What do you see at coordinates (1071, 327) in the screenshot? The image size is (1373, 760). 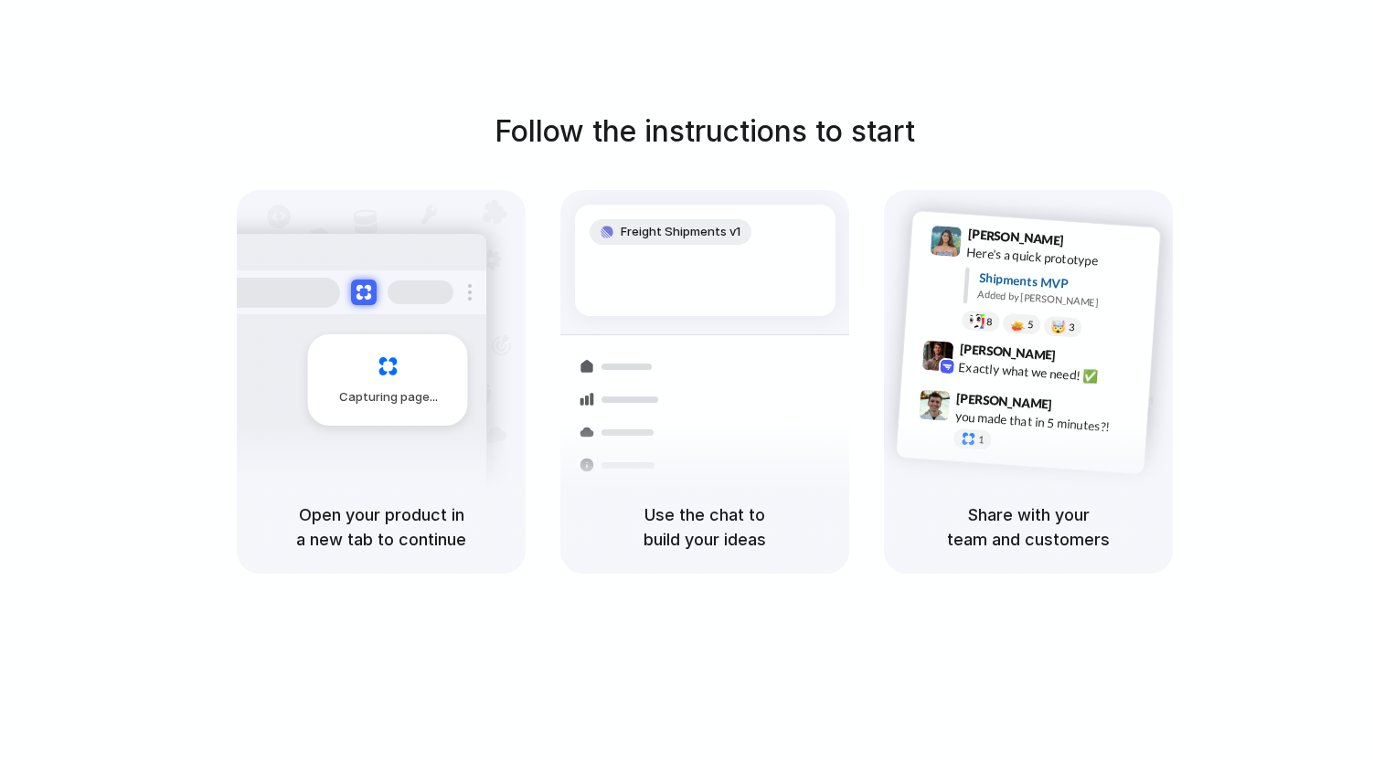 I see `span: 3` at bounding box center [1071, 327].